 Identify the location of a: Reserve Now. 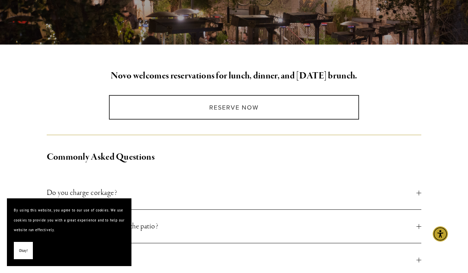
(234, 107).